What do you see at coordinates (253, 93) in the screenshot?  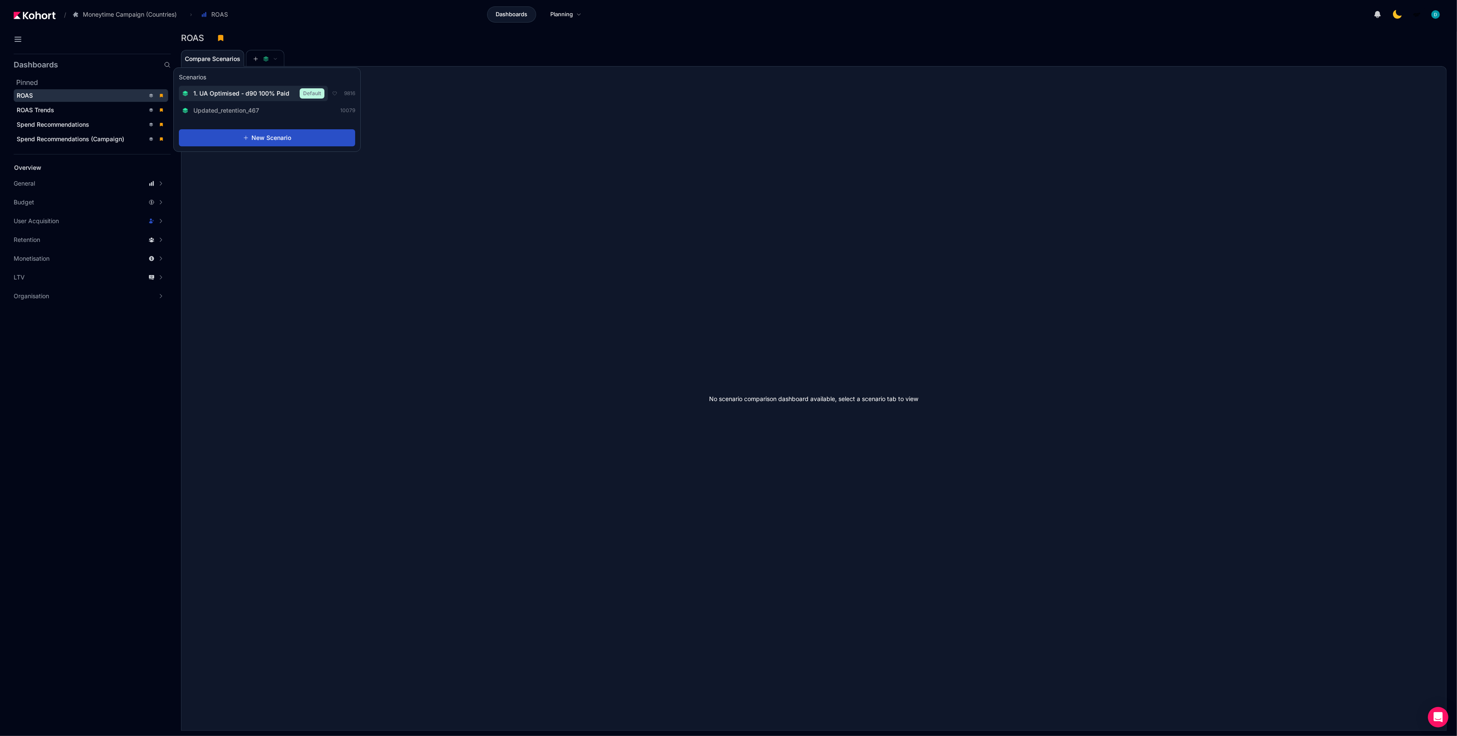 I see `button: 1. UA Optimised - d90 100% PaidDefault` at bounding box center [253, 93].